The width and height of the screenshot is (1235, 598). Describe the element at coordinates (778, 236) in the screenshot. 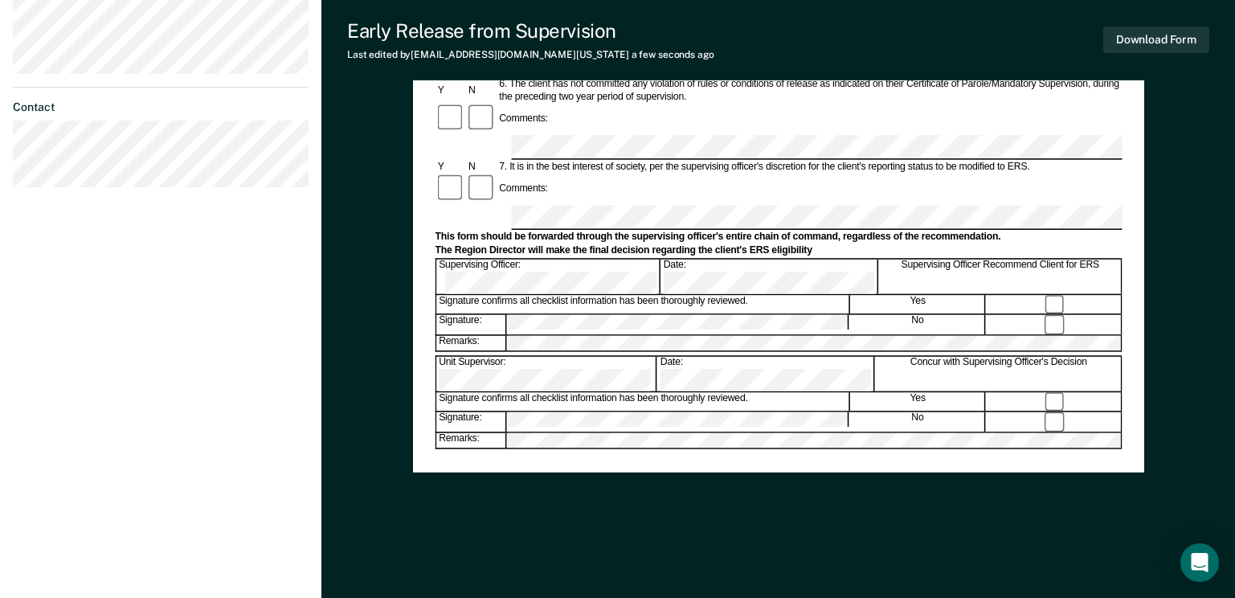

I see `div: This form should be forwarded through the supervising officer's entire chain of command, regardle...` at that location.